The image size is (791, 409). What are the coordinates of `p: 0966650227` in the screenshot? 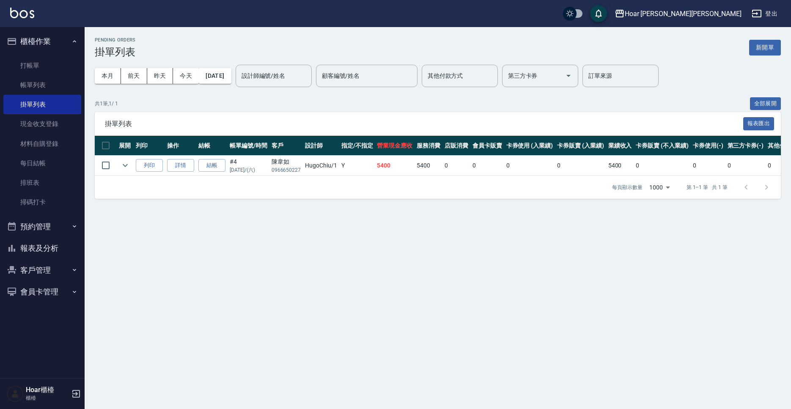 It's located at (286, 170).